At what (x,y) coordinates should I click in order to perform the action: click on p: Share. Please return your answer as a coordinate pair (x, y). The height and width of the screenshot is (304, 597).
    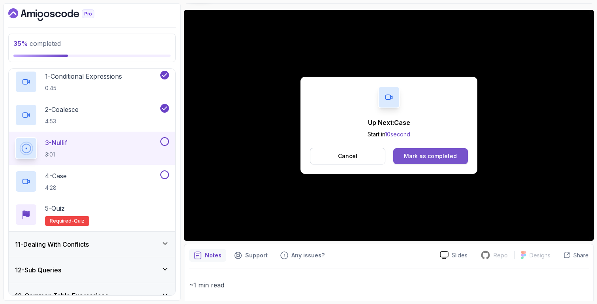
    Looking at the image, I should click on (581, 255).